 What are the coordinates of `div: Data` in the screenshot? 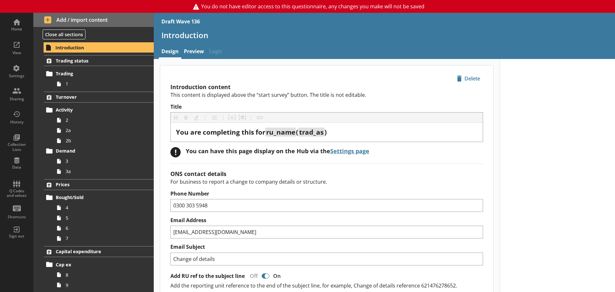 It's located at (17, 167).